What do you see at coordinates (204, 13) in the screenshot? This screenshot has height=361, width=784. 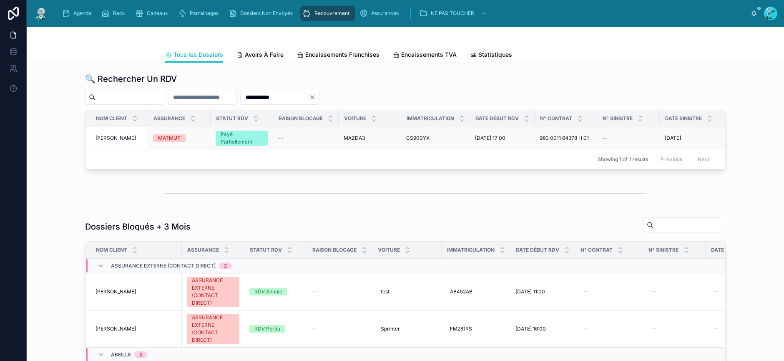 I see `span: Parrainages` at bounding box center [204, 13].